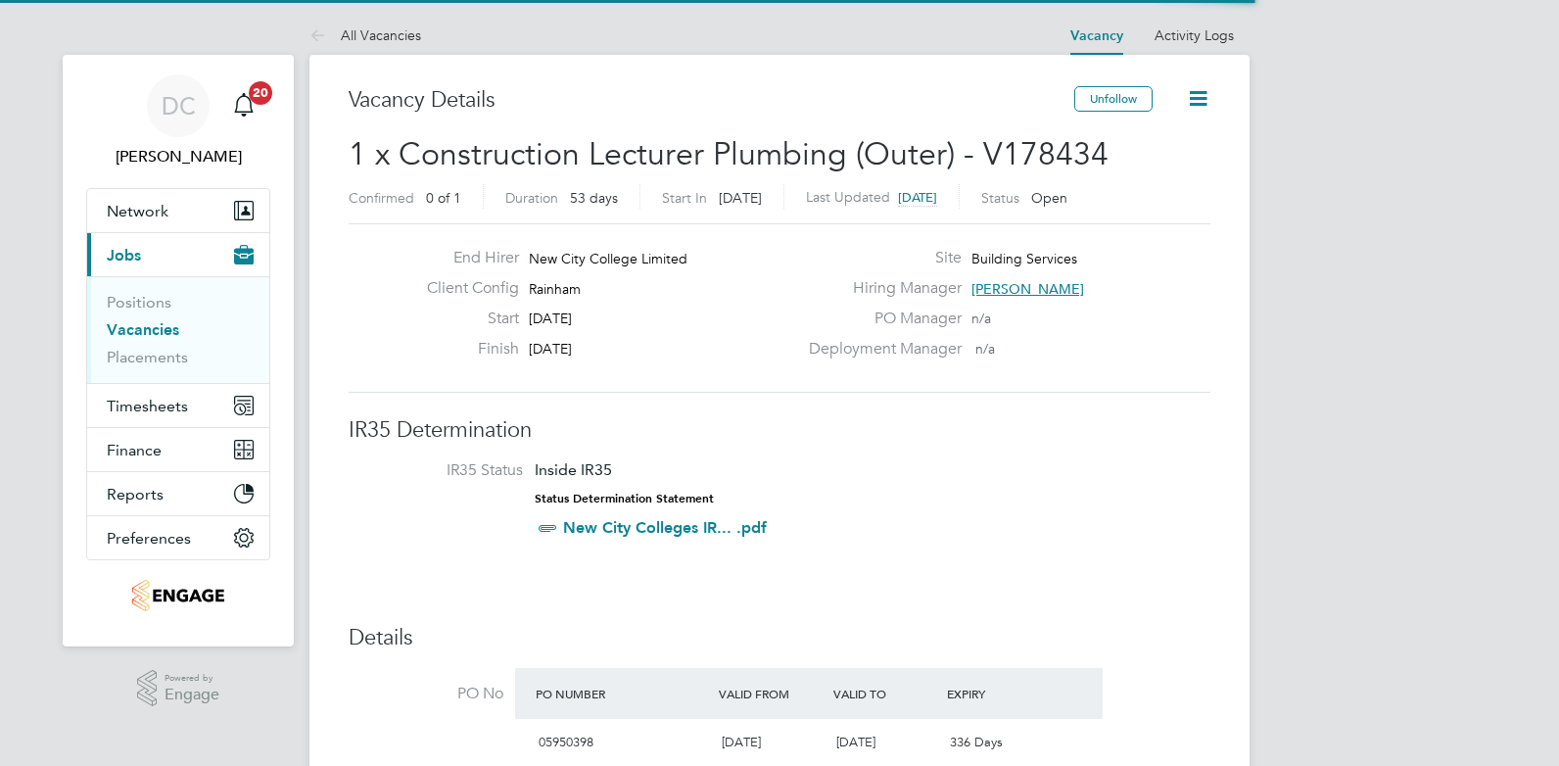  Describe the element at coordinates (178, 329) in the screenshot. I see `div: Jobs` at that location.